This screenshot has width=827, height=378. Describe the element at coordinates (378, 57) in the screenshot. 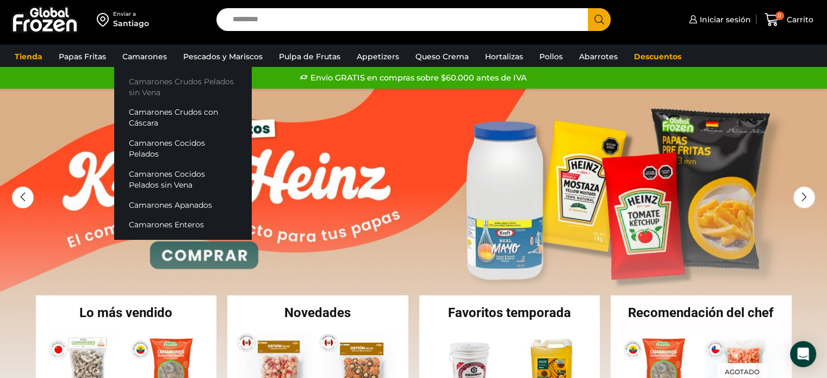

I see `a: Appetizers` at that location.